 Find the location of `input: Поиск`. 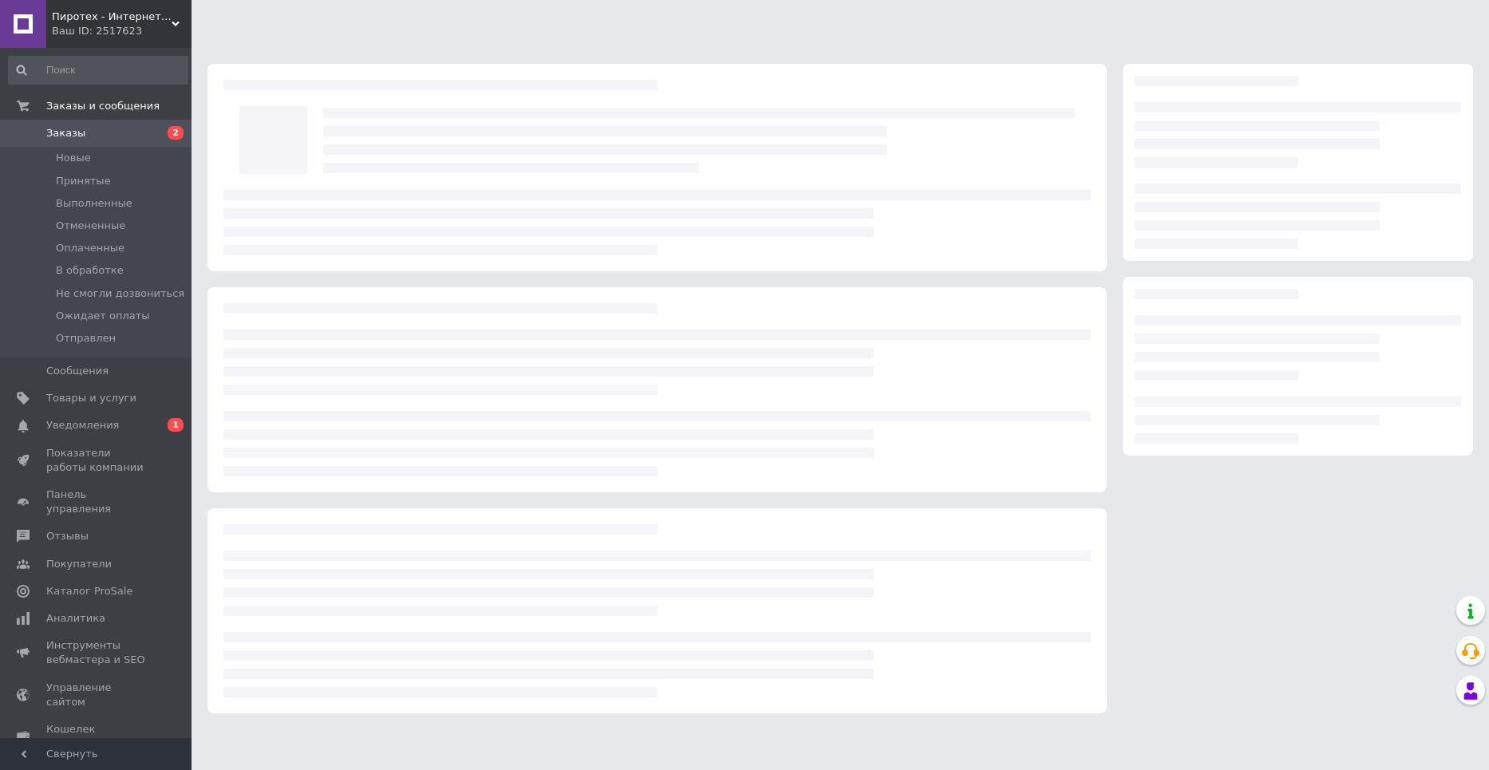

input: Поиск is located at coordinates (98, 70).